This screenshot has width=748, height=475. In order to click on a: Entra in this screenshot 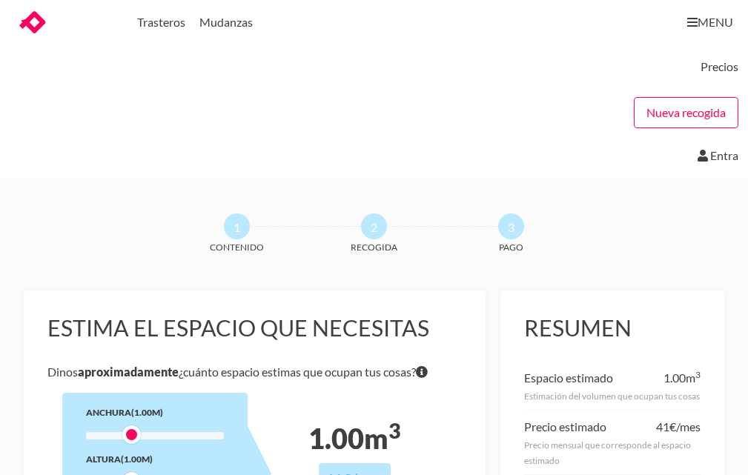, I will do `click(724, 156)`.